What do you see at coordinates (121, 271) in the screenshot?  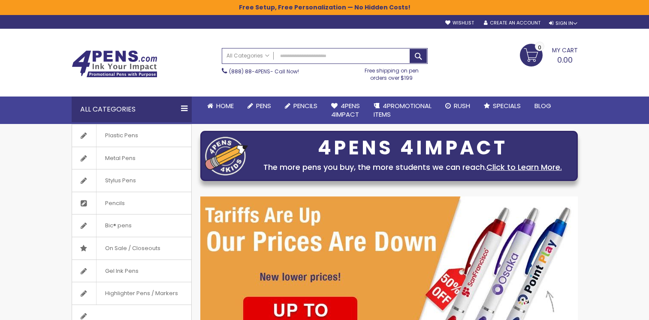 I see `span: Gel Ink Pens` at bounding box center [121, 271].